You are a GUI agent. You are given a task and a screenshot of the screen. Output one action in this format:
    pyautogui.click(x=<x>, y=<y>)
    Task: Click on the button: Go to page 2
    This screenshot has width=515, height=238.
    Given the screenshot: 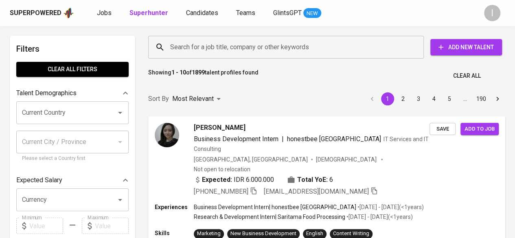 What is the action you would take?
    pyautogui.click(x=403, y=99)
    